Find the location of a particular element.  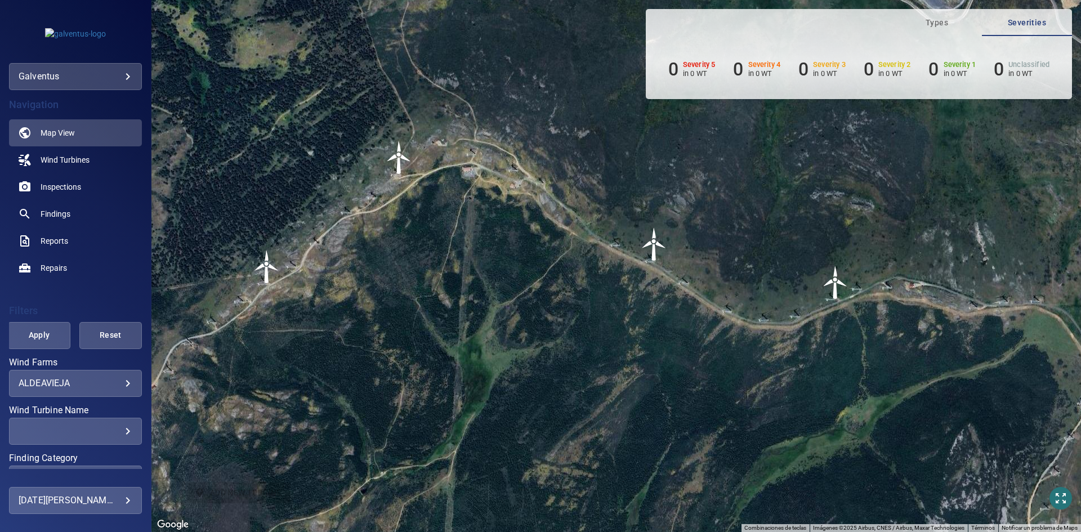

button: Reset is located at coordinates (110, 336).